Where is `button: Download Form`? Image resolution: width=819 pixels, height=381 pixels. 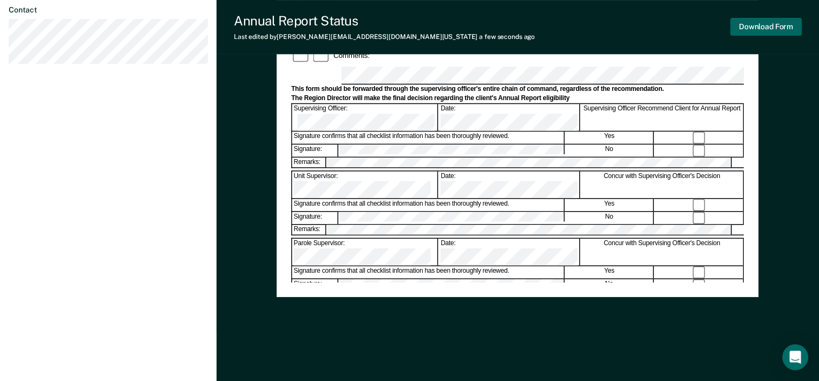
button: Download Form is located at coordinates (766, 27).